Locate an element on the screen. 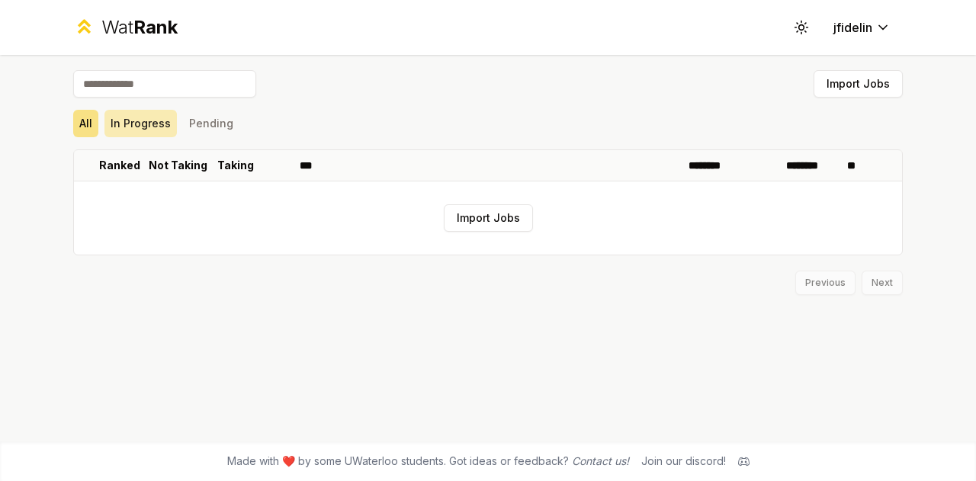 This screenshot has height=481, width=976. button: In Progress is located at coordinates (140, 124).